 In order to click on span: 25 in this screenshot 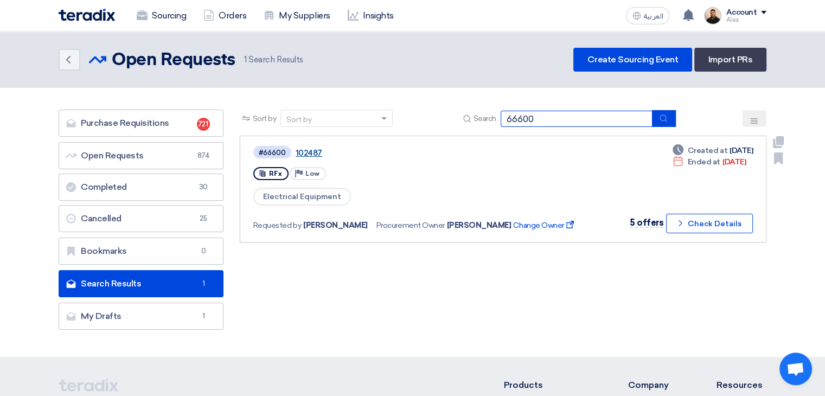, I will do `click(203, 219)`.